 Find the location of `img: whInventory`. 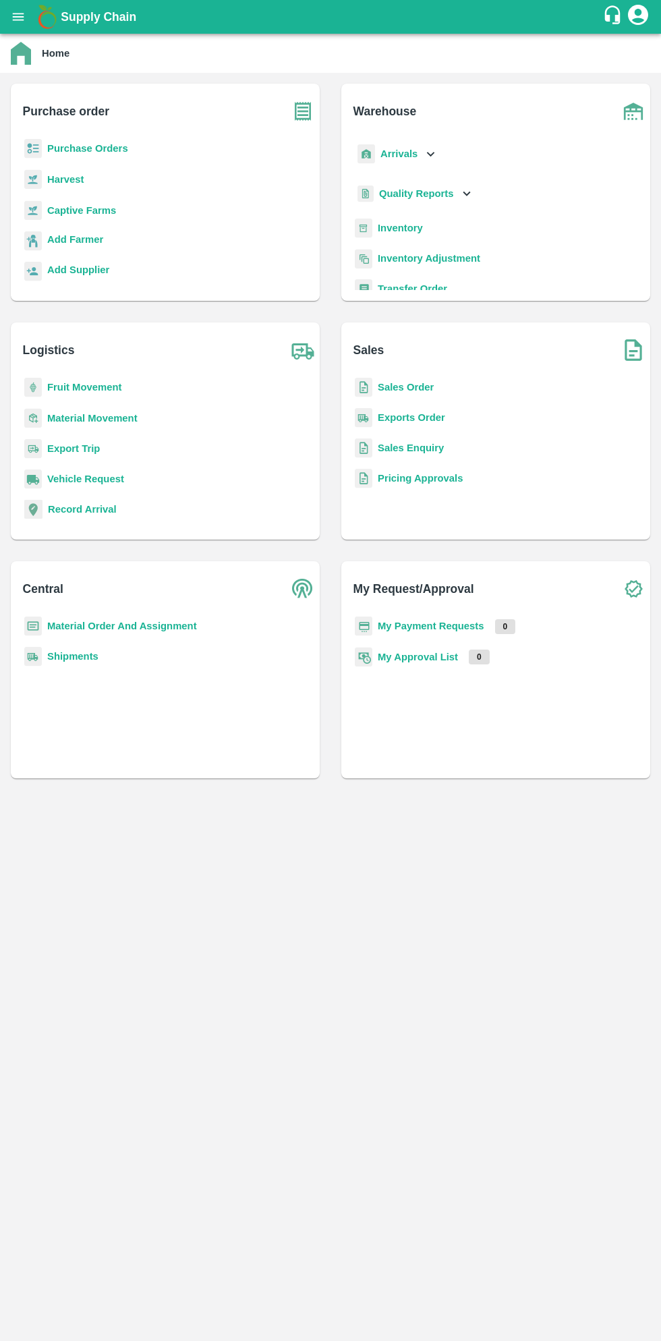

img: whInventory is located at coordinates (364, 228).